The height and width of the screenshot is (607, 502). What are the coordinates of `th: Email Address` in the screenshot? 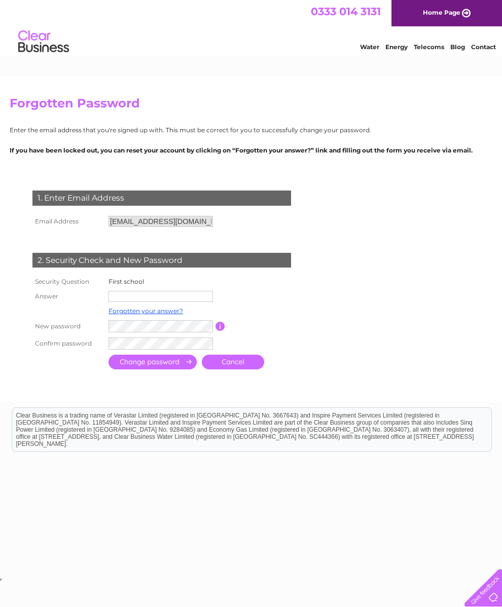 It's located at (68, 221).